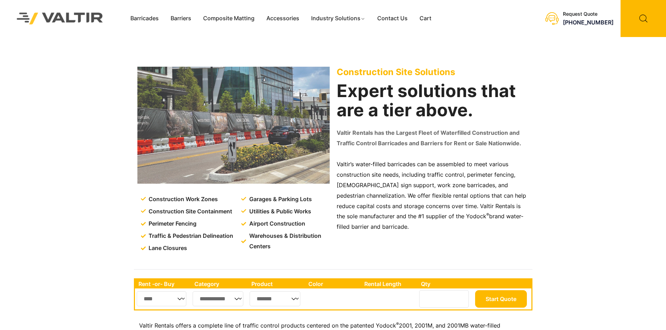 The image size is (666, 330). What do you see at coordinates (333, 284) in the screenshot?
I see `th: Color` at bounding box center [333, 284].